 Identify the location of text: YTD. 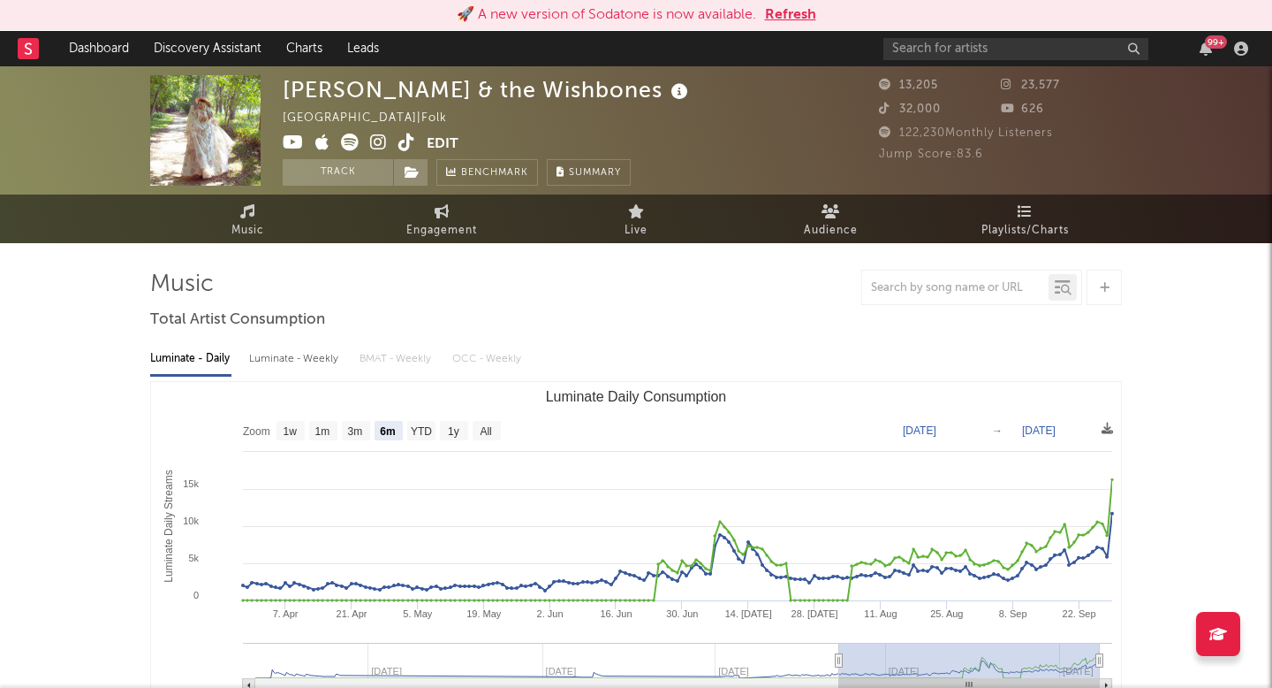
(422, 431).